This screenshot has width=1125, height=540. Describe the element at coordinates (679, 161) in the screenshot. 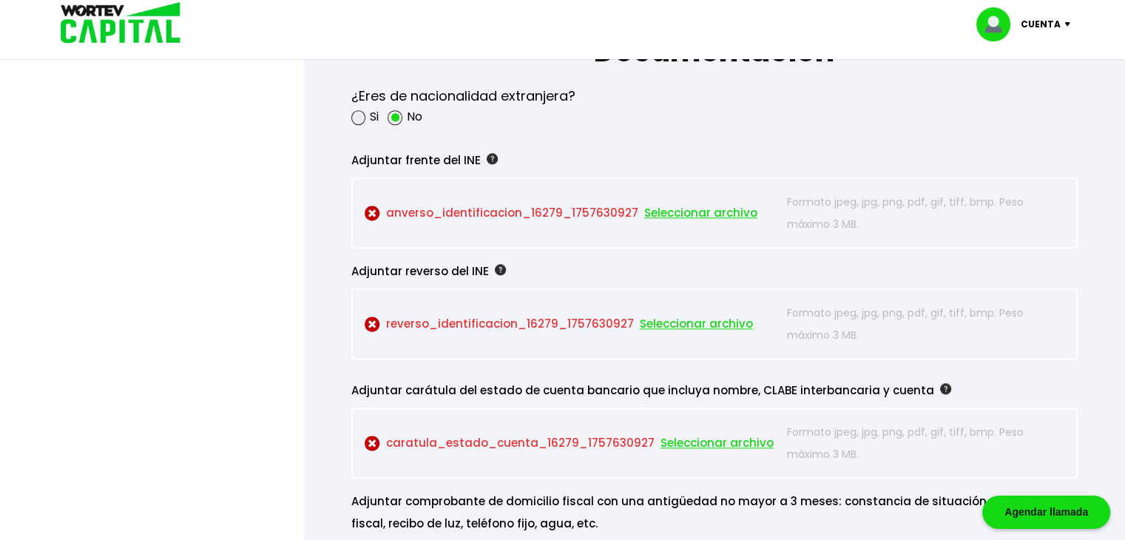

I see `div: Adjuntar frente del INE` at that location.